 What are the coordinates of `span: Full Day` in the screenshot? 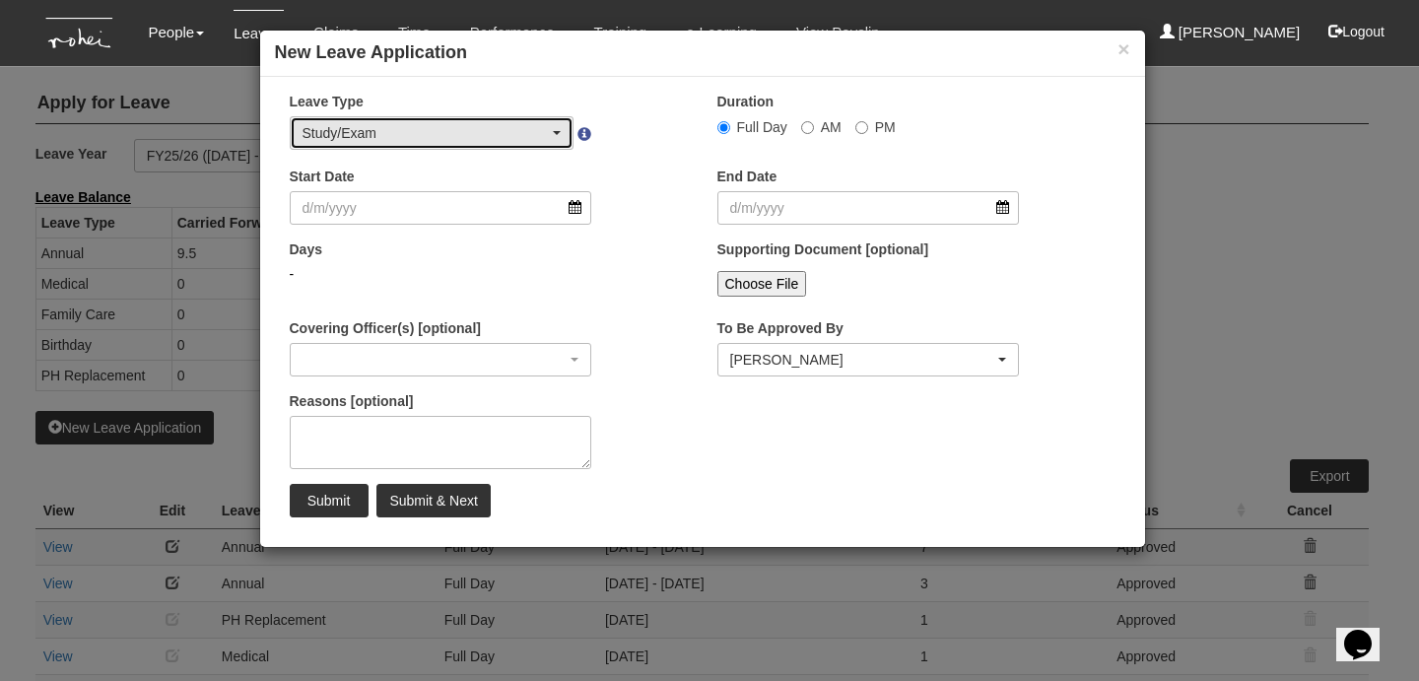 It's located at (762, 127).